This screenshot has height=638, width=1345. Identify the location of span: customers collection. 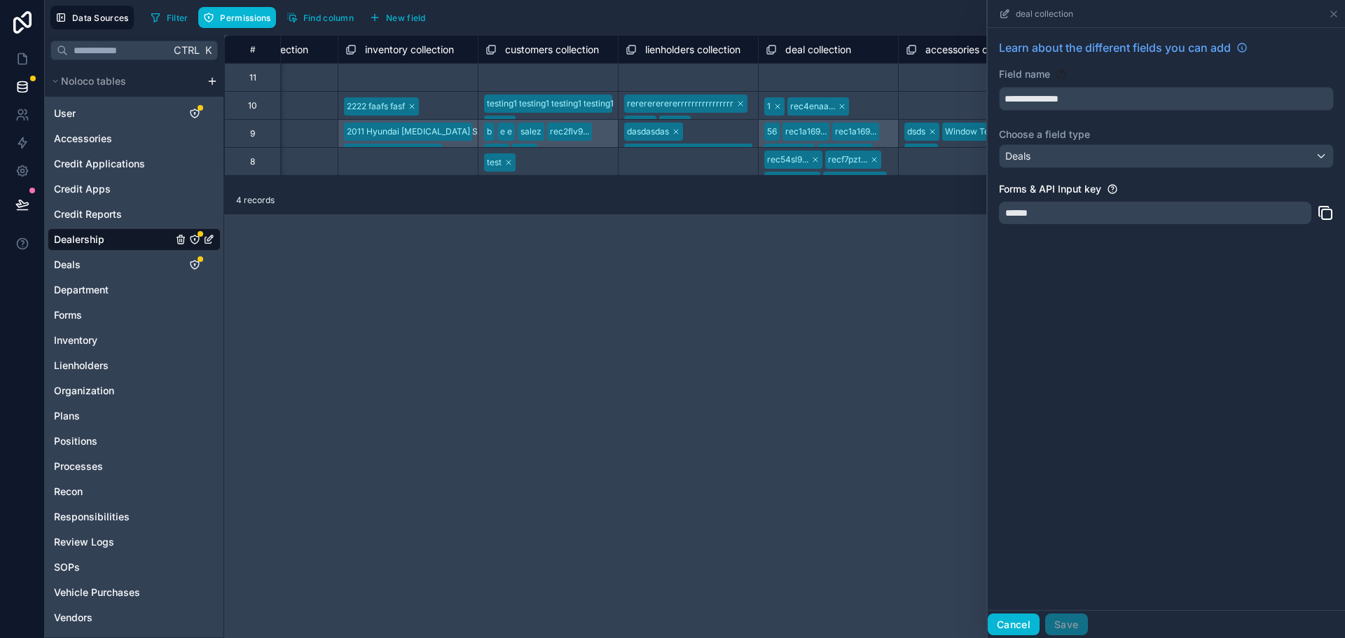
(552, 50).